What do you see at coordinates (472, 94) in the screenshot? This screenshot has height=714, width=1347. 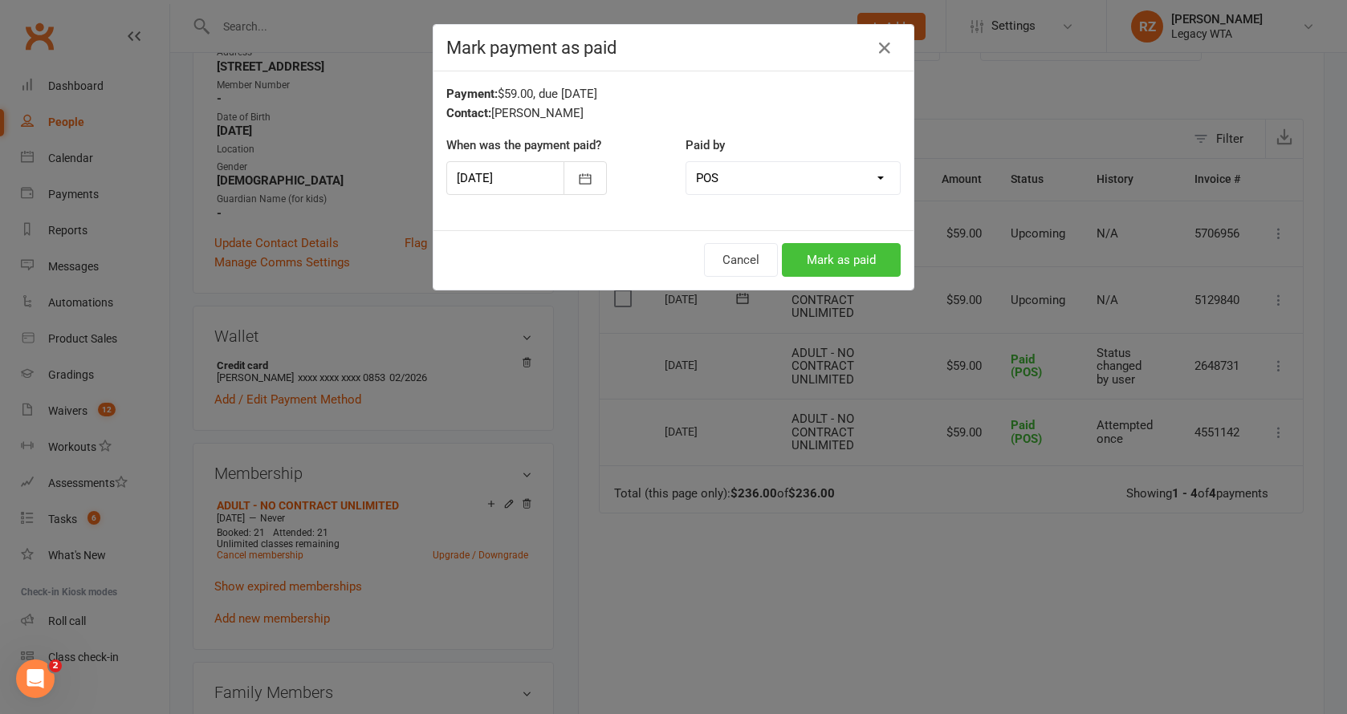 I see `strong: Payment:` at bounding box center [472, 94].